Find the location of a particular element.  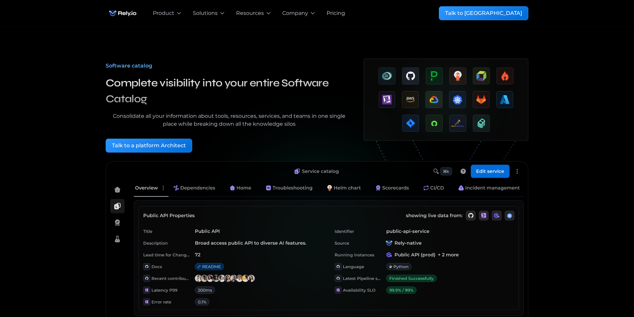

a: home is located at coordinates (123, 13).